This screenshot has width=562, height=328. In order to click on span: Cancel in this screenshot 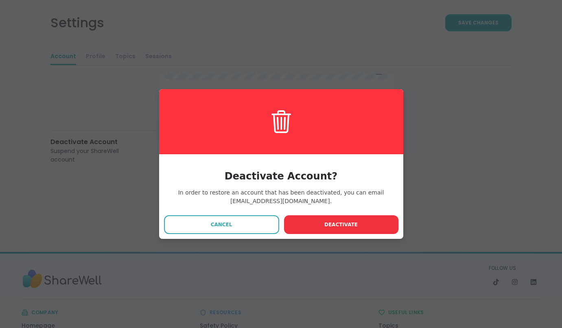, I will do `click(221, 225)`.